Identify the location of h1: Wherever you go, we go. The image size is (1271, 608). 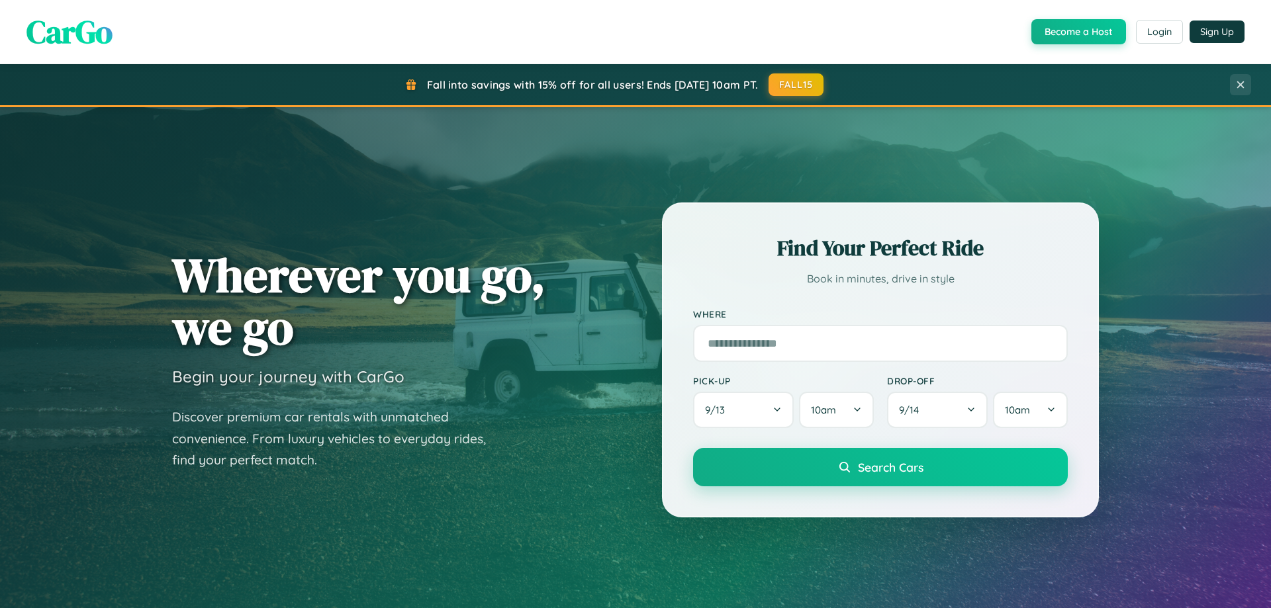
(359, 301).